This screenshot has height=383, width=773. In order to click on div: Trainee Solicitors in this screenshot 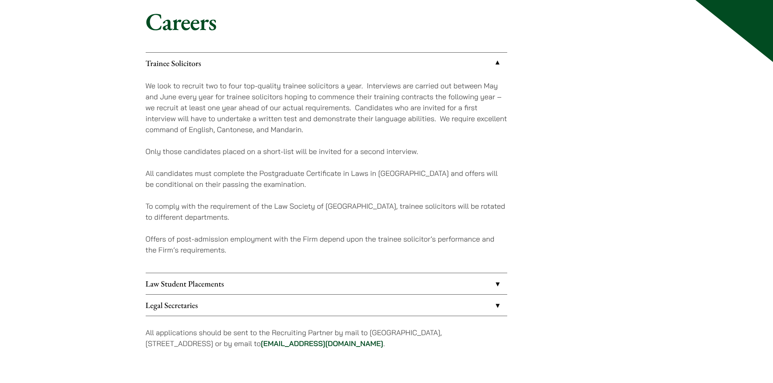, I will do `click(326, 173)`.